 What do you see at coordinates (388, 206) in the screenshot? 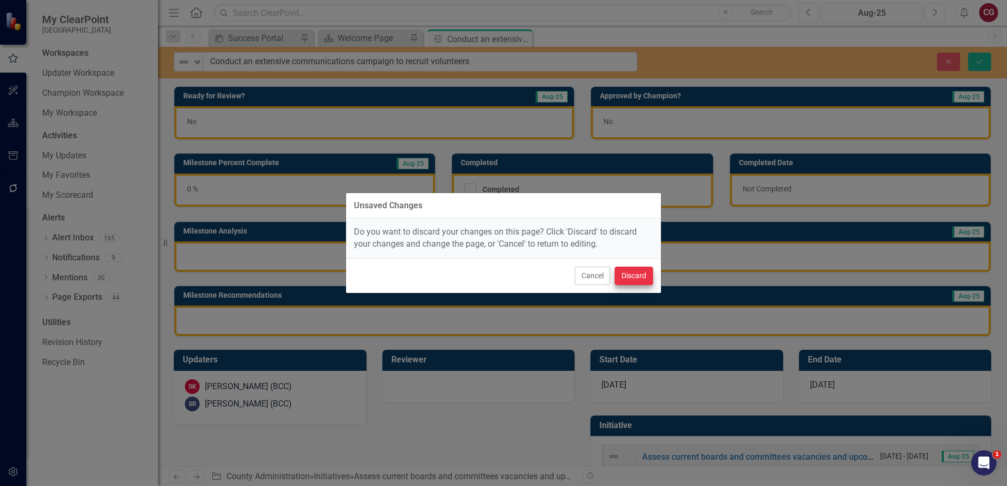
I see `div: Unsaved Changes` at bounding box center [388, 206].